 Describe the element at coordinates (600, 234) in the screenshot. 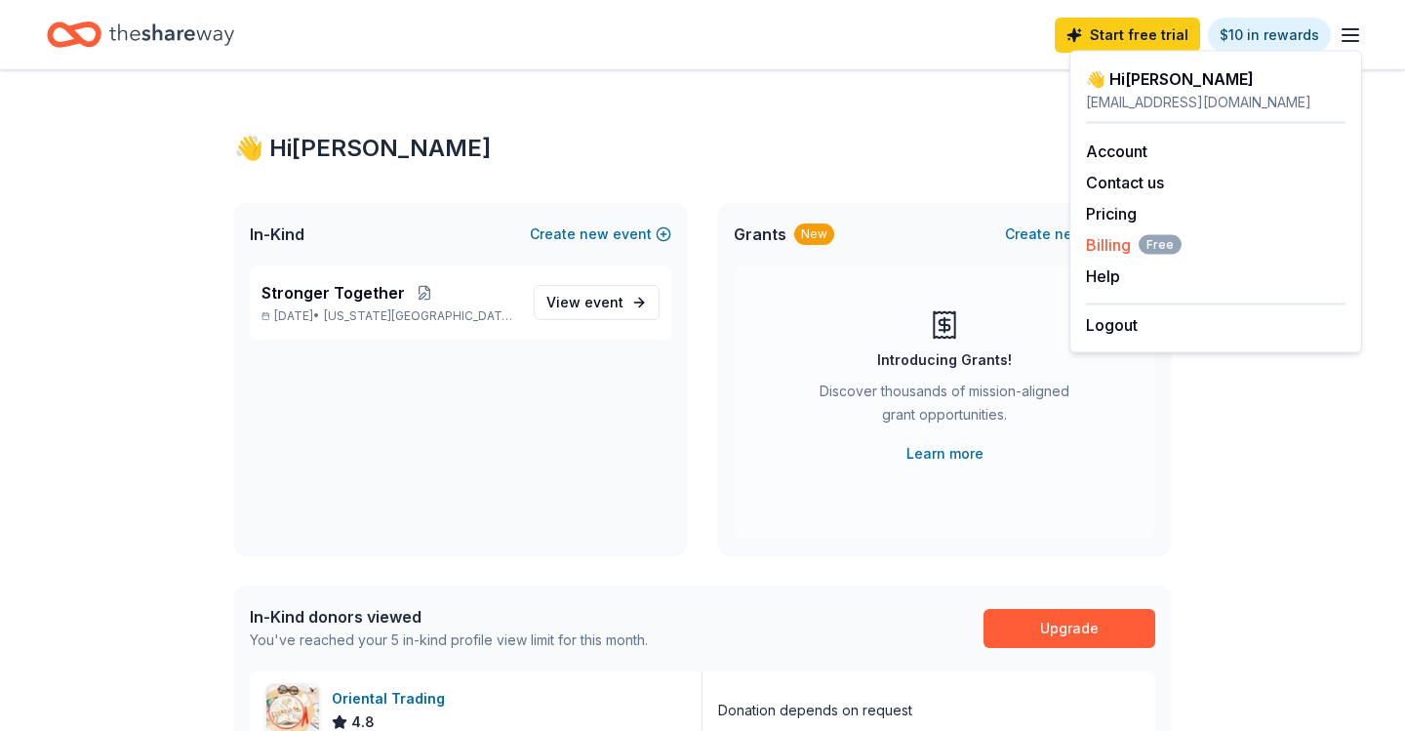

I see `button: Createnewevent` at that location.